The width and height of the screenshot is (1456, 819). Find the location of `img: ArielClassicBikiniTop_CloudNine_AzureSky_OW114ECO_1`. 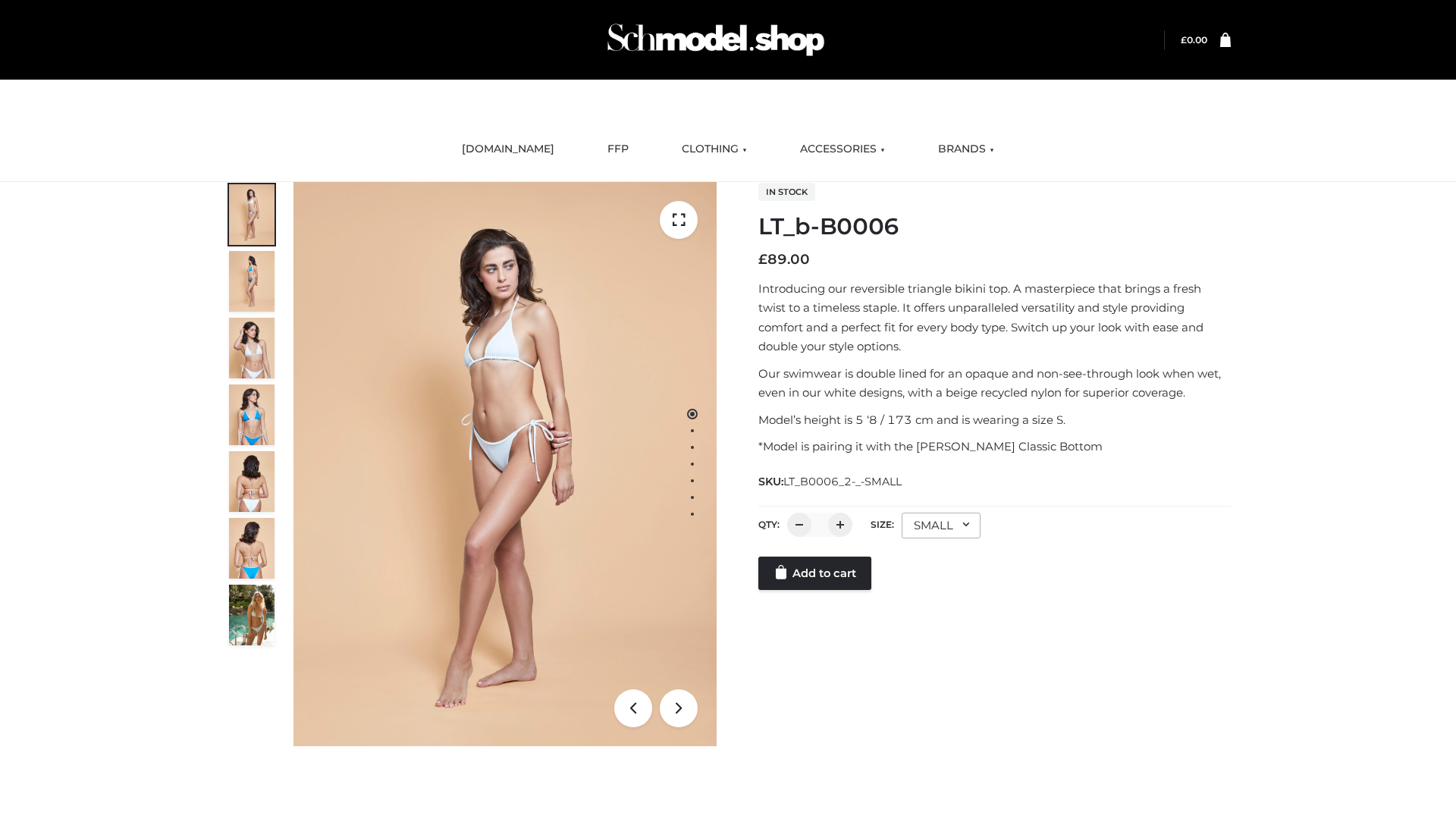

img: ArielClassicBikiniTop_CloudNine_AzureSky_OW114ECO_1 is located at coordinates (506, 464).